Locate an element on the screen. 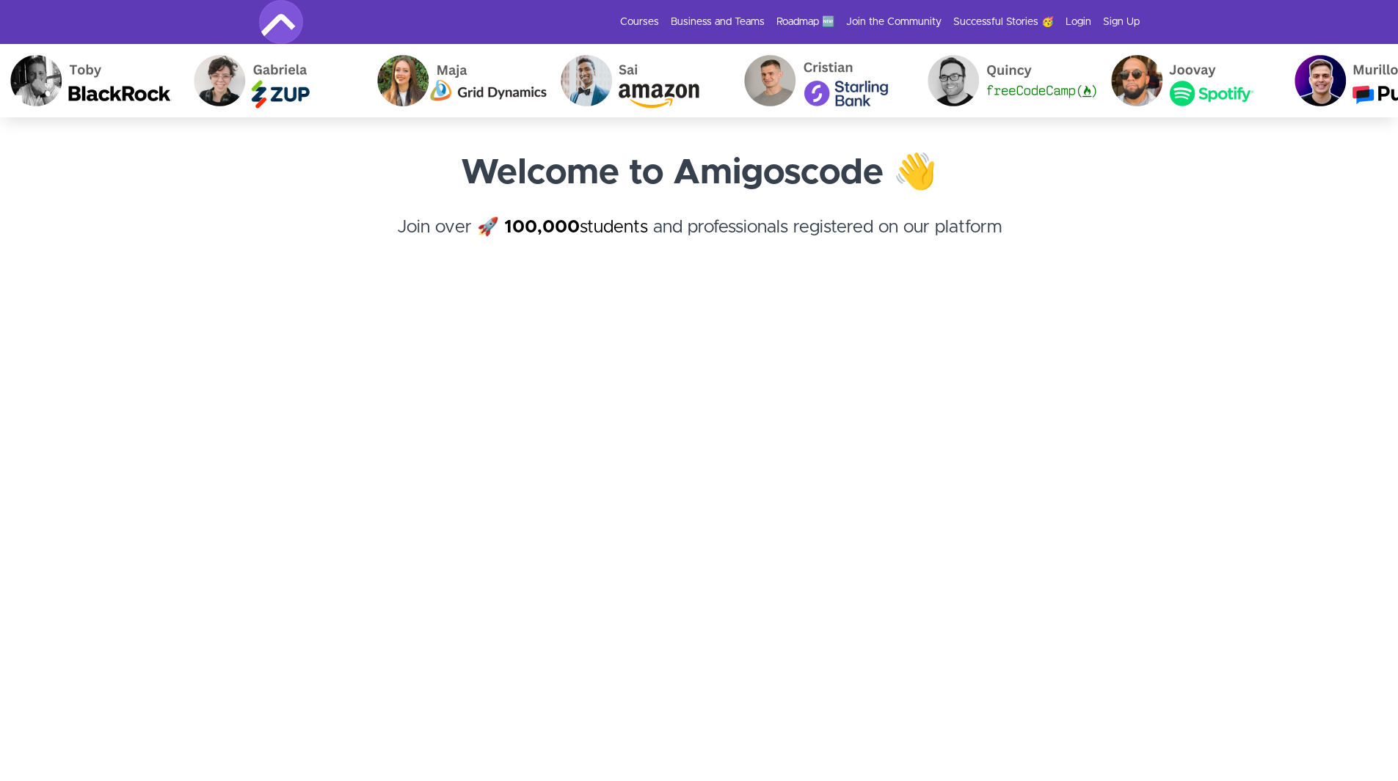 This screenshot has width=1398, height=781. a: Business and Teams is located at coordinates (718, 22).